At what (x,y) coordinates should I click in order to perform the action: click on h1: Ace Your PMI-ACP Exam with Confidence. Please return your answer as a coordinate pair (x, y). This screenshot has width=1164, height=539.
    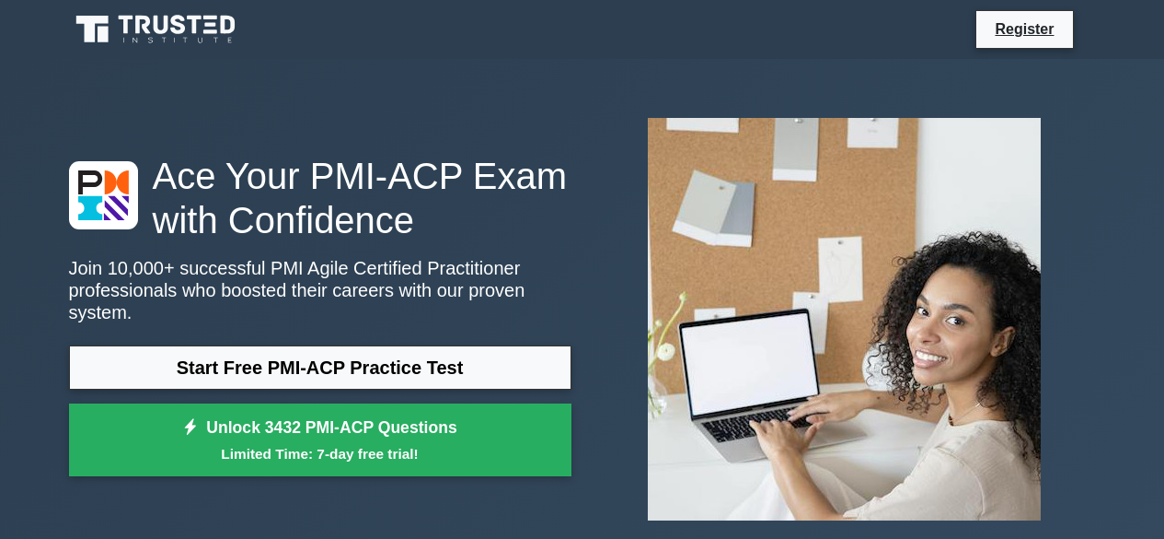
    Looking at the image, I should click on (320, 198).